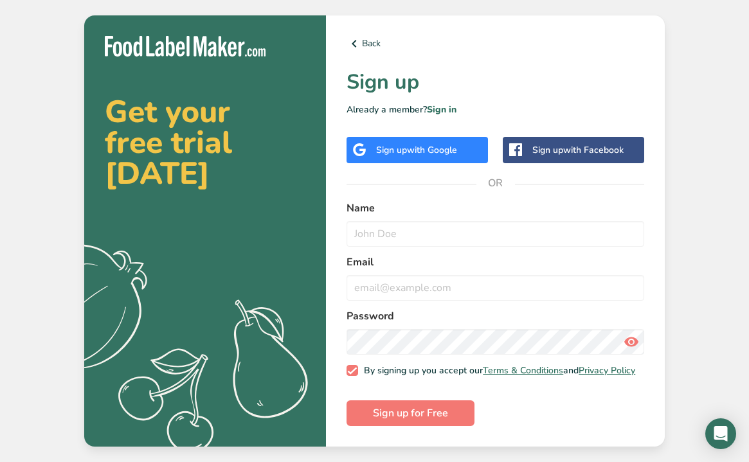  I want to click on img: Food Label Maker, so click(185, 46).